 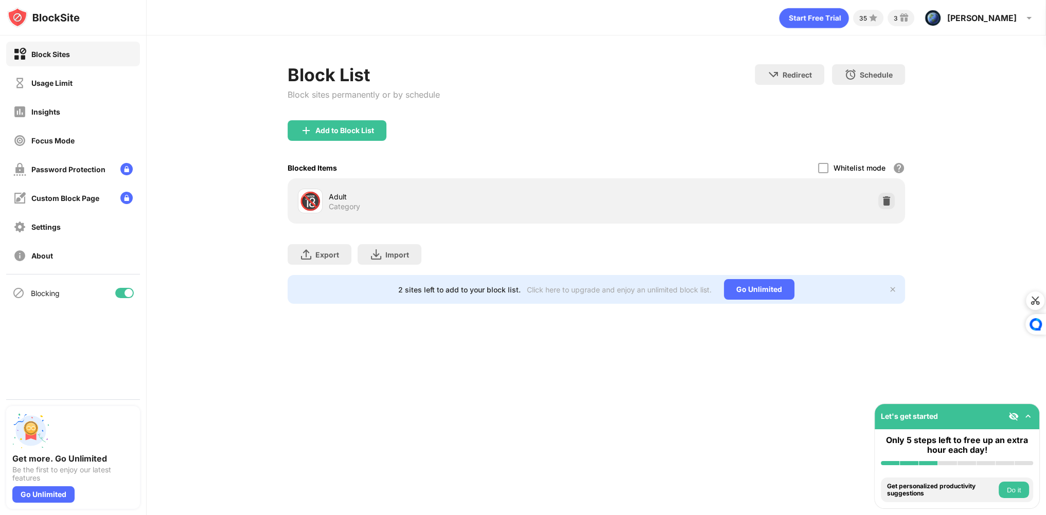 I want to click on div: 2 sites left to add to your block list., so click(x=459, y=290).